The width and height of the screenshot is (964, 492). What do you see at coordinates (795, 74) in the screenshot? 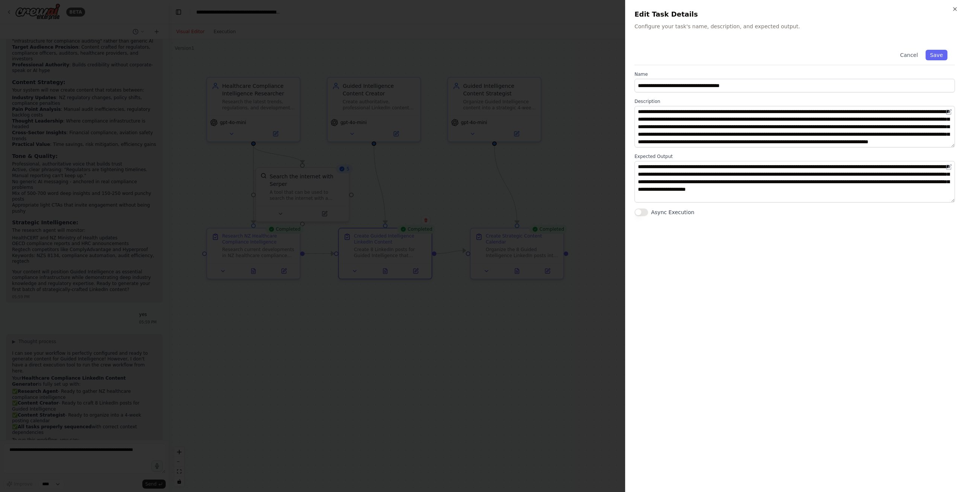
I see `label: Name` at bounding box center [795, 74].